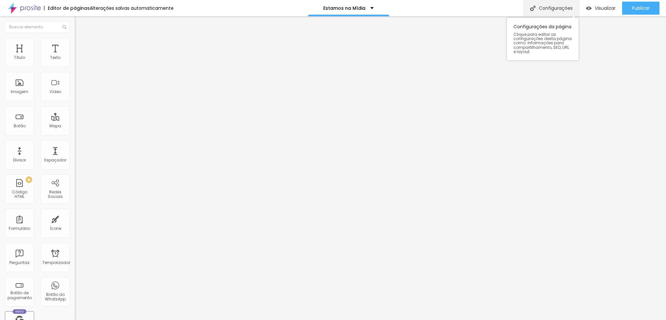 This screenshot has width=666, height=320. Describe the element at coordinates (55, 228) in the screenshot. I see `font: Ícone` at that location.